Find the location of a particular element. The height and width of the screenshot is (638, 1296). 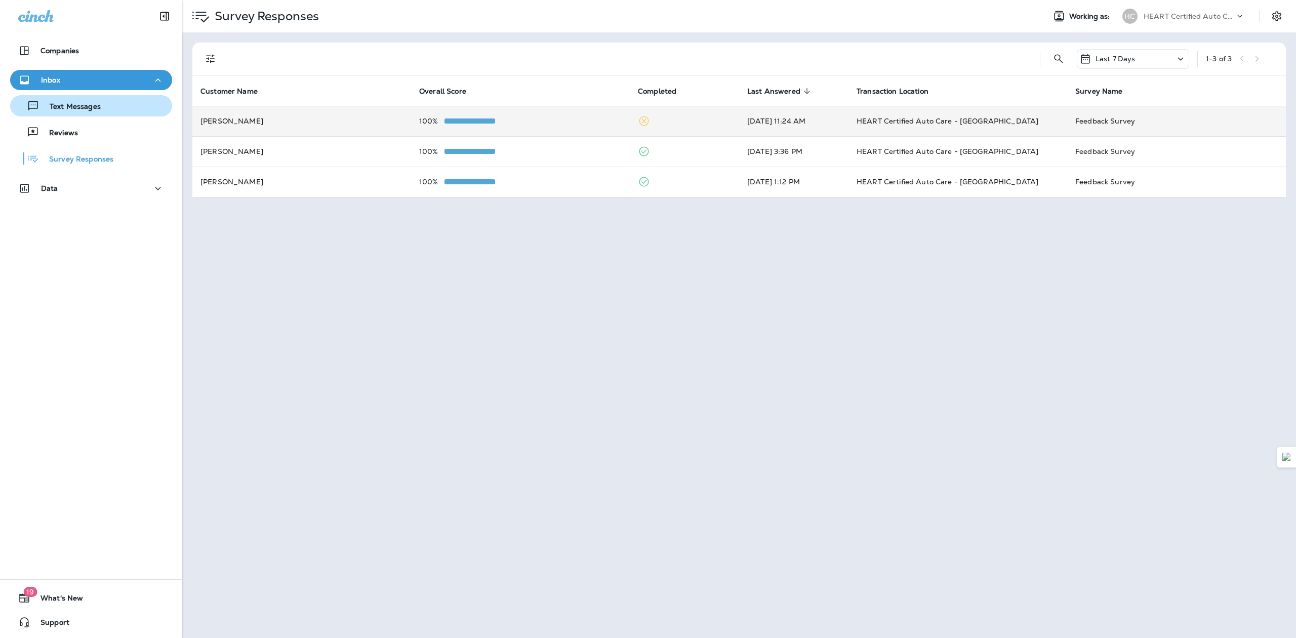

span: What's New is located at coordinates (57, 600).